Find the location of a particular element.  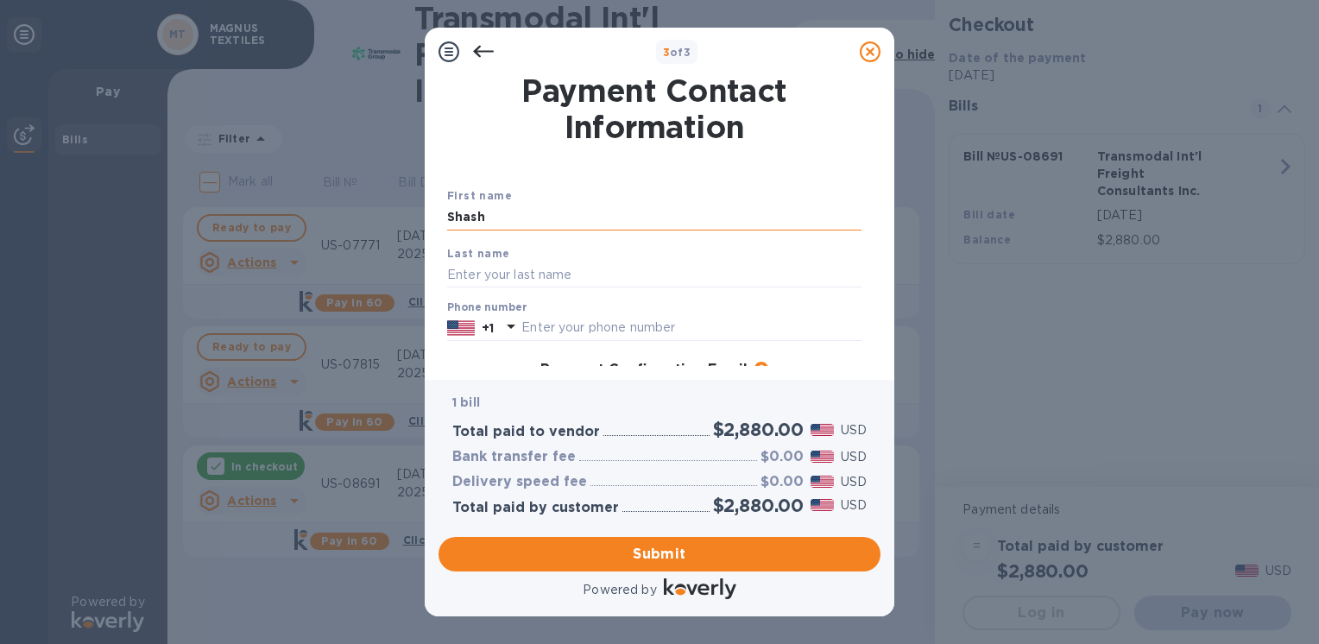

p: Powered by is located at coordinates (619, 590).